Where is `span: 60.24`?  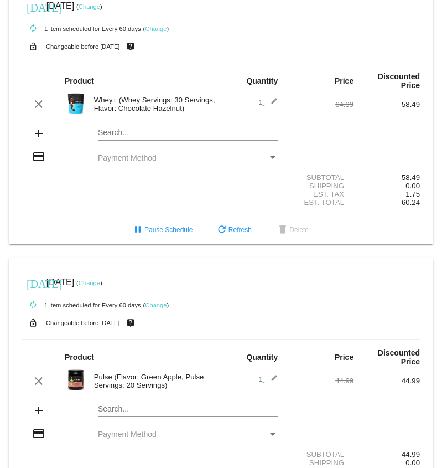
span: 60.24 is located at coordinates (411, 202).